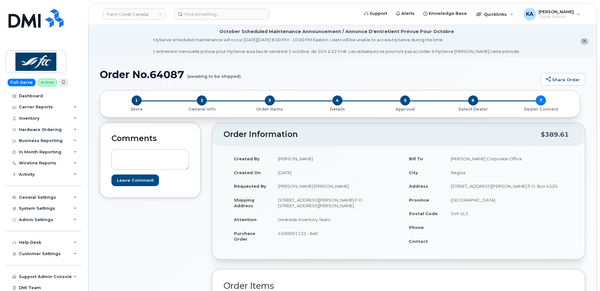 This screenshot has height=291, width=600. I want to click on span: 4500001132 - Bell, so click(298, 233).